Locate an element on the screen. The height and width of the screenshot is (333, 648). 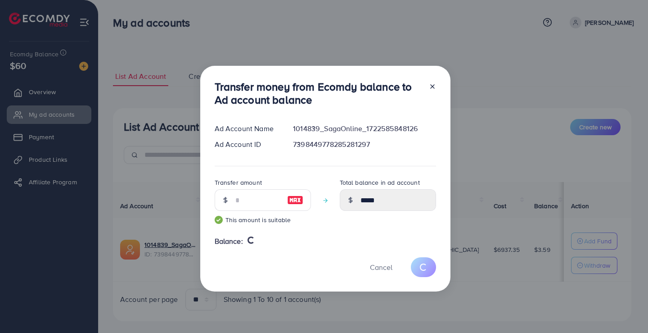
label: Transfer amount is located at coordinates (238, 182).